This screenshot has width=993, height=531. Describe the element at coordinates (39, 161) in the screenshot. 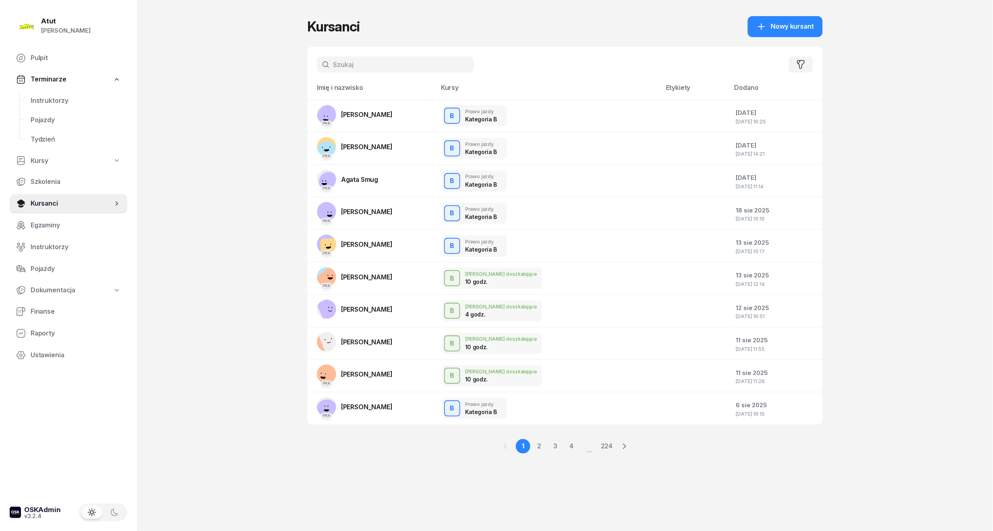

I see `span: Kursy` at that location.